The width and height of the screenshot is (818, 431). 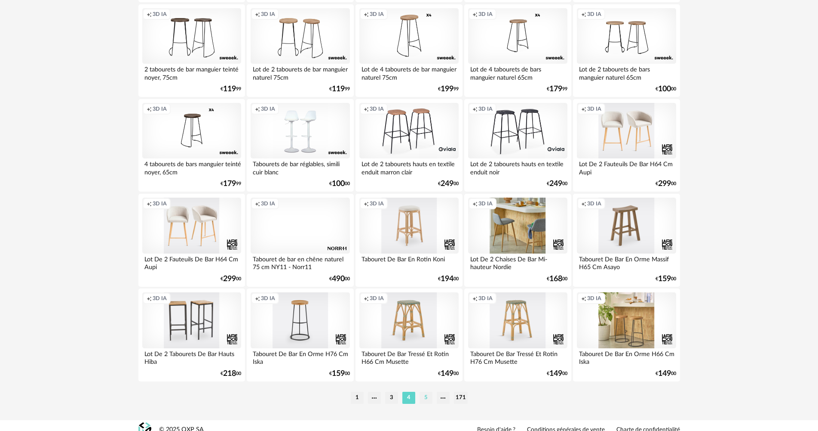 I want to click on span: 299, so click(x=665, y=184).